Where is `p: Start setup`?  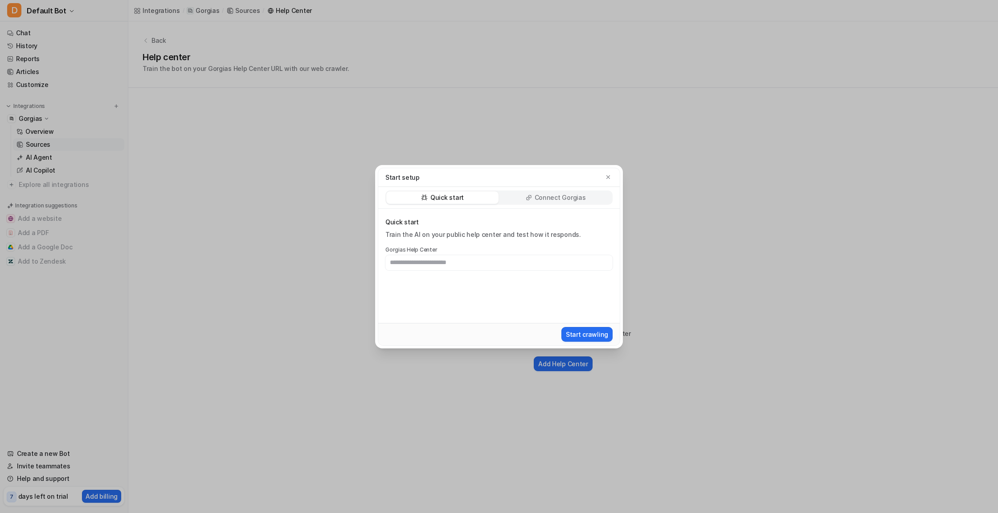
p: Start setup is located at coordinates (402, 177).